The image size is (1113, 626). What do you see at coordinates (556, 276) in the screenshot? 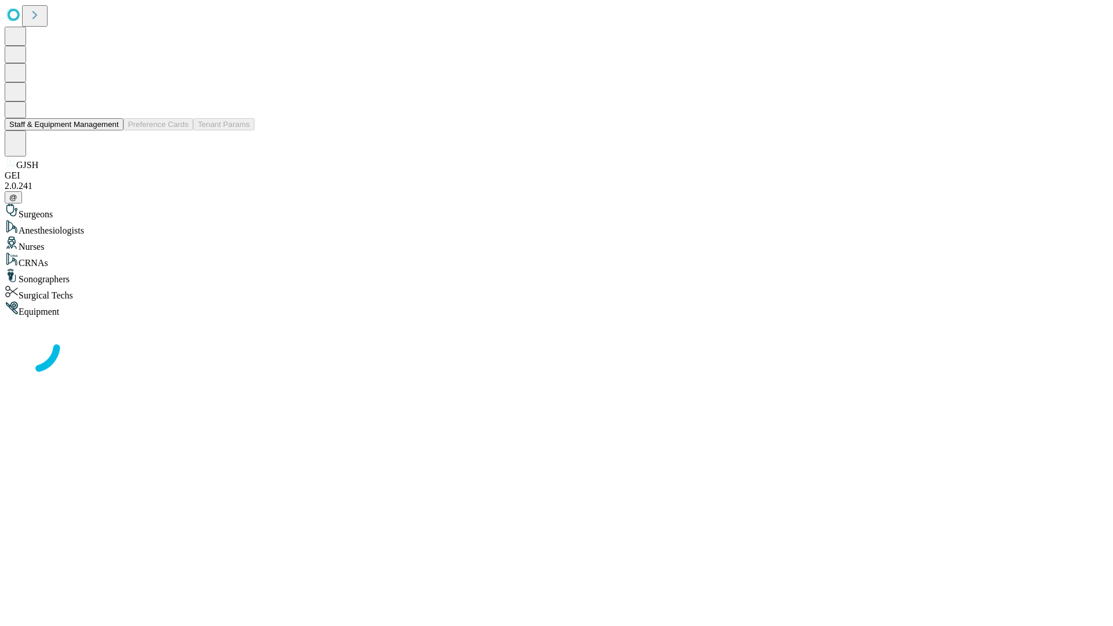
I see `div: Sonographers` at bounding box center [556, 276].